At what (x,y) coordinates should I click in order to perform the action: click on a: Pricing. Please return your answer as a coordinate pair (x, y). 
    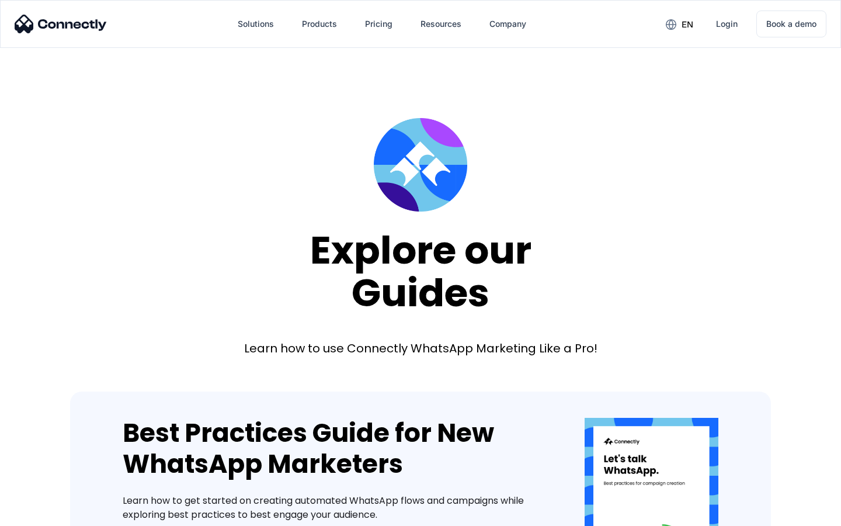
    Looking at the image, I should click on (378, 24).